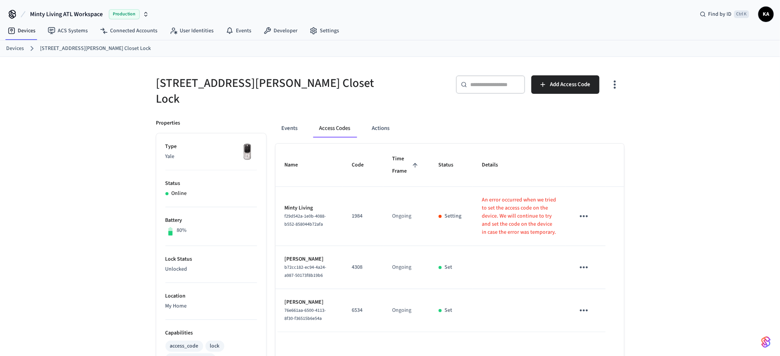 This screenshot has height=356, width=780. What do you see at coordinates (724, 14) in the screenshot?
I see `div: Find by IDCtrl K` at bounding box center [724, 14].